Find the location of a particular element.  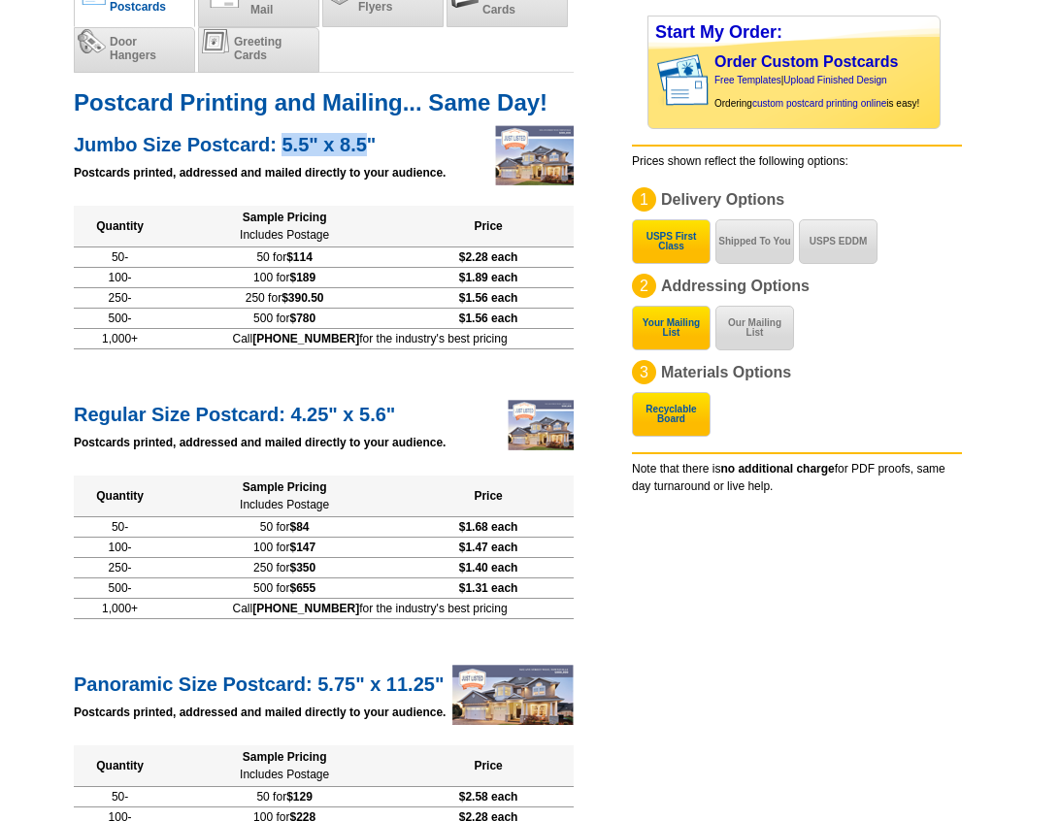

h1: Postcard Printing and Mailing... Same Day! is located at coordinates (323, 102).